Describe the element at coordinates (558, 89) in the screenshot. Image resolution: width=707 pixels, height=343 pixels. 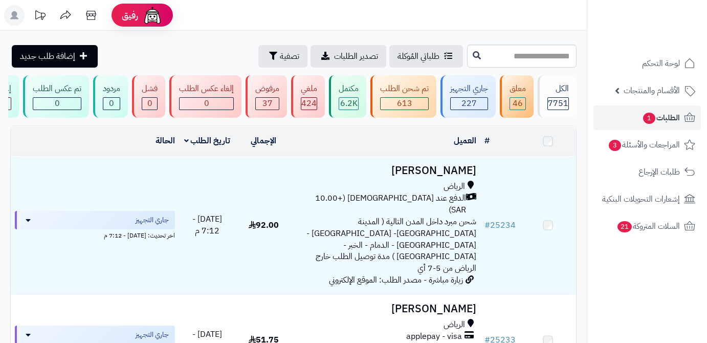
I see `div: الكل` at that location.